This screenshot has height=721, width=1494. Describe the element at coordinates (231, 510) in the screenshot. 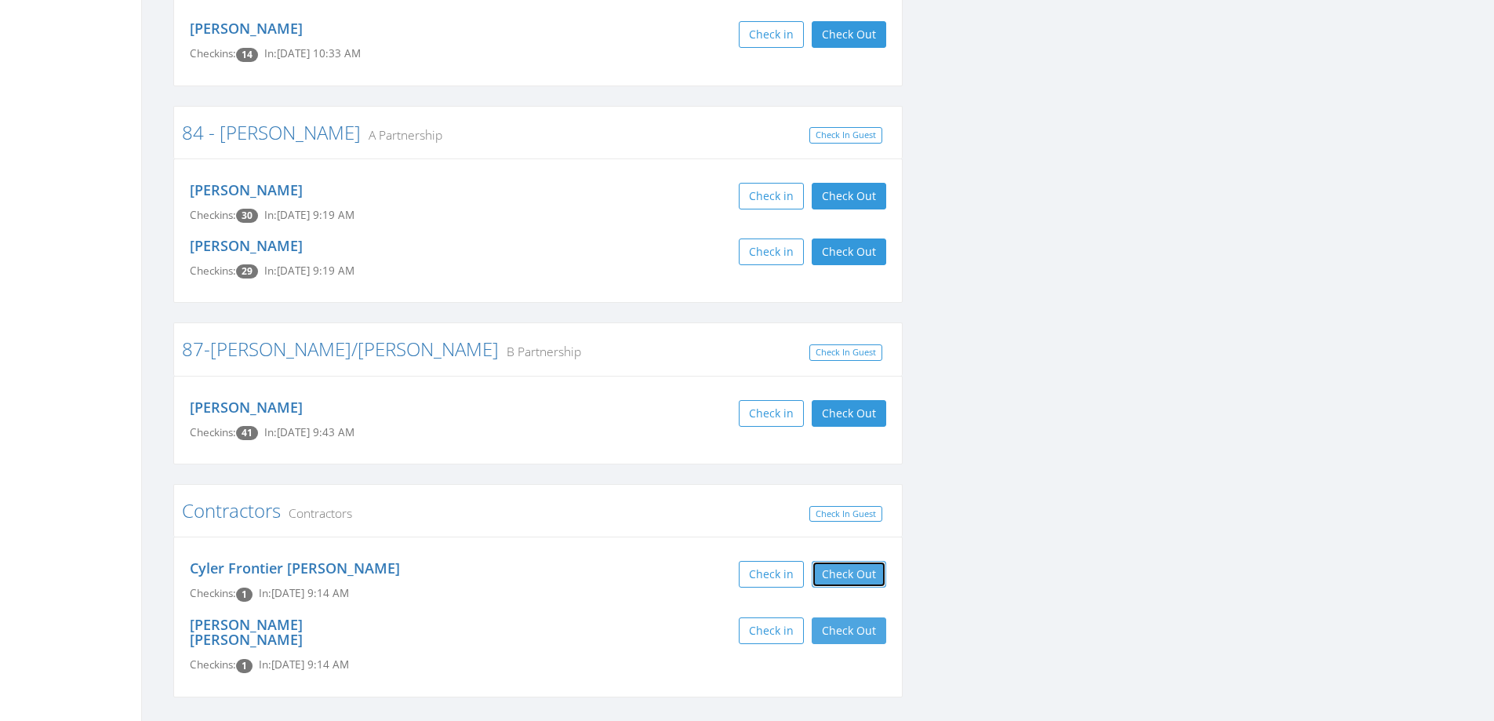

I see `a: Contractors` at that location.